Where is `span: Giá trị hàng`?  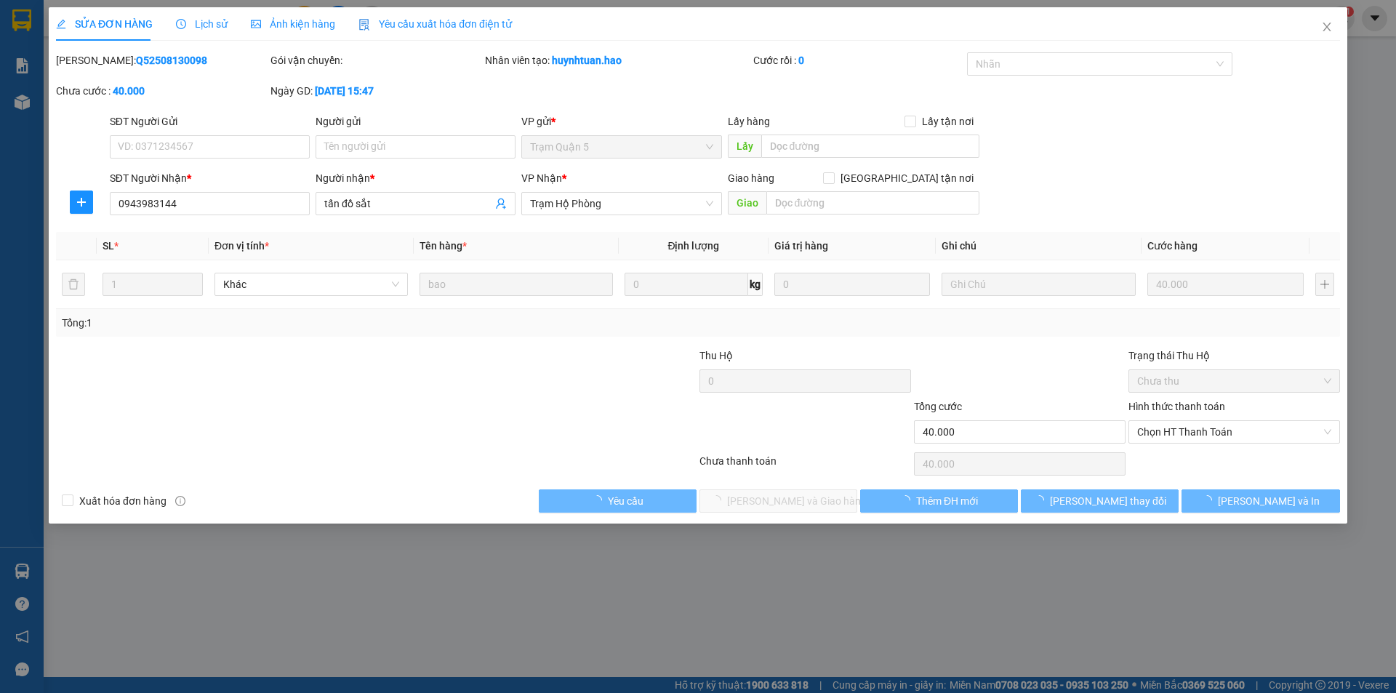
span: Giá trị hàng is located at coordinates (801, 246).